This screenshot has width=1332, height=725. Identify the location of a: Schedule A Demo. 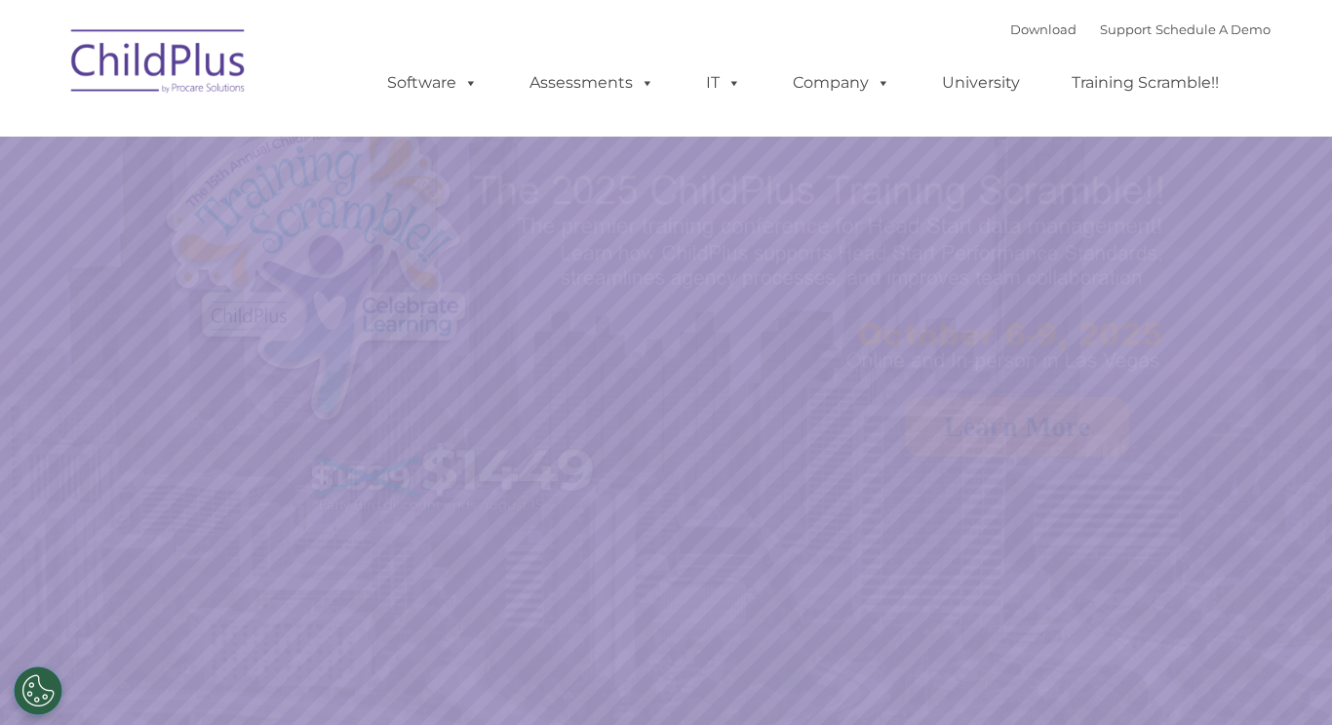
(1213, 29).